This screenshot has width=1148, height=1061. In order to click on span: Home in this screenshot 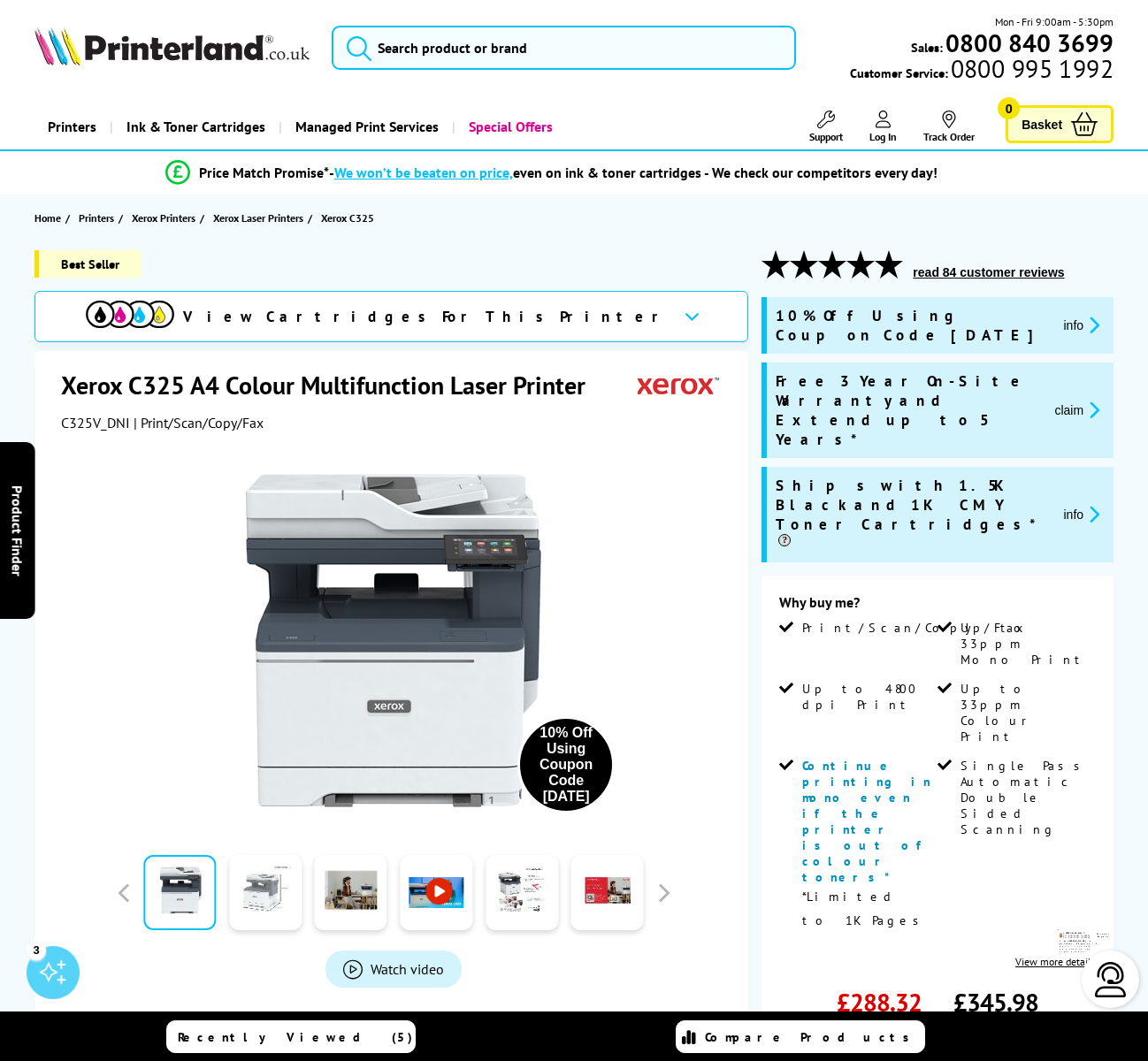, I will do `click(47, 218)`.